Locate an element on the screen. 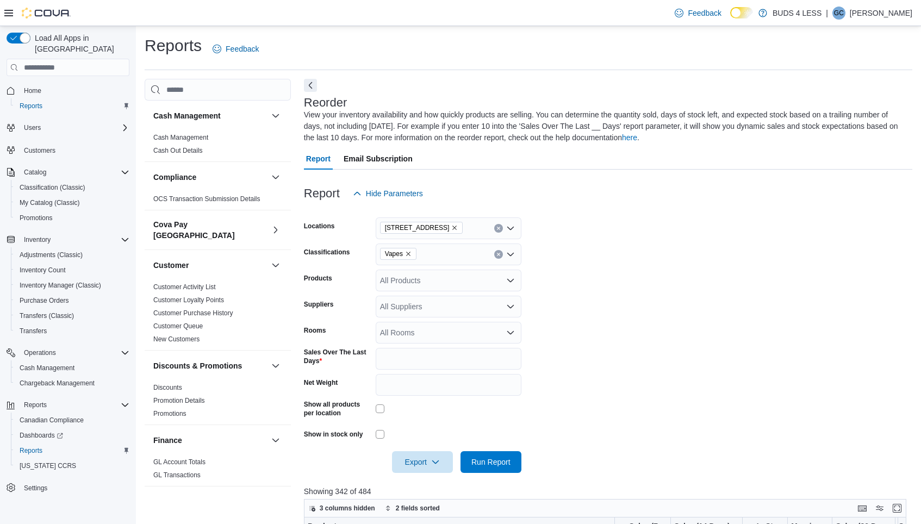 The width and height of the screenshot is (921, 524). div: Cash Management is located at coordinates (218, 146).